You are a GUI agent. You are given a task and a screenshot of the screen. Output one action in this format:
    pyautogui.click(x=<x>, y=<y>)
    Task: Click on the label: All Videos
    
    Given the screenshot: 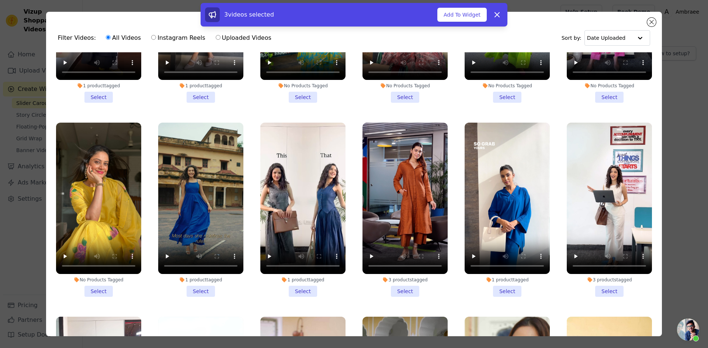 What is the action you would take?
    pyautogui.click(x=123, y=38)
    